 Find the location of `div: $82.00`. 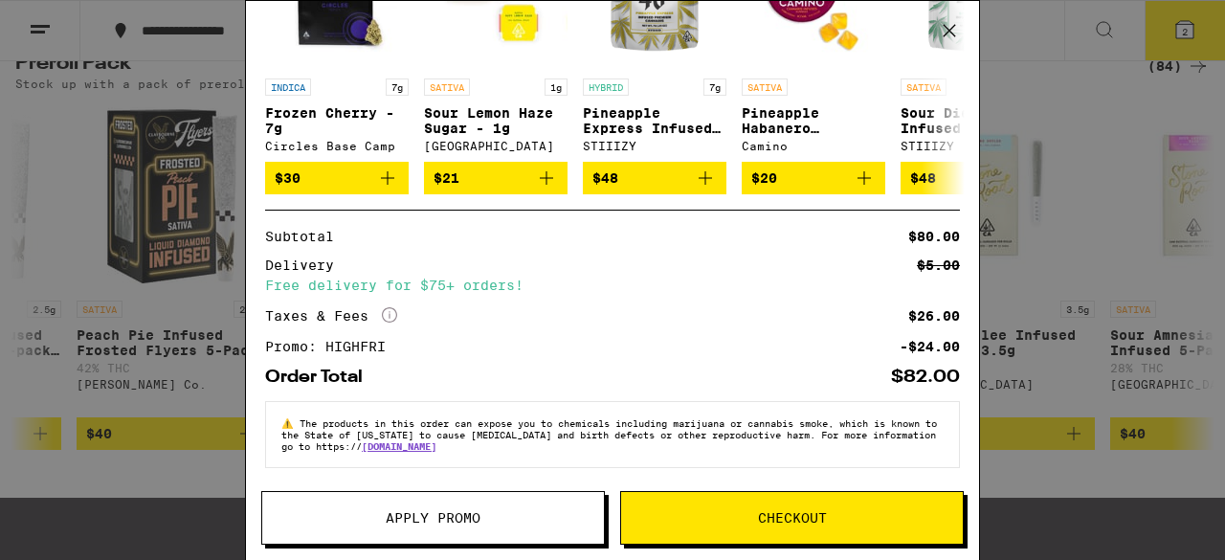

div: $82.00 is located at coordinates (925, 377).